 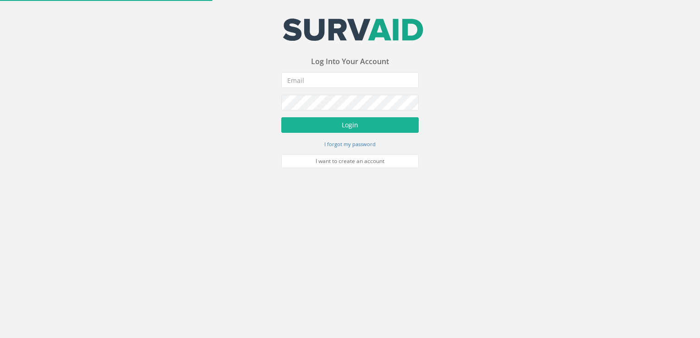 What do you see at coordinates (350, 161) in the screenshot?
I see `a: I want to create an account` at bounding box center [350, 161].